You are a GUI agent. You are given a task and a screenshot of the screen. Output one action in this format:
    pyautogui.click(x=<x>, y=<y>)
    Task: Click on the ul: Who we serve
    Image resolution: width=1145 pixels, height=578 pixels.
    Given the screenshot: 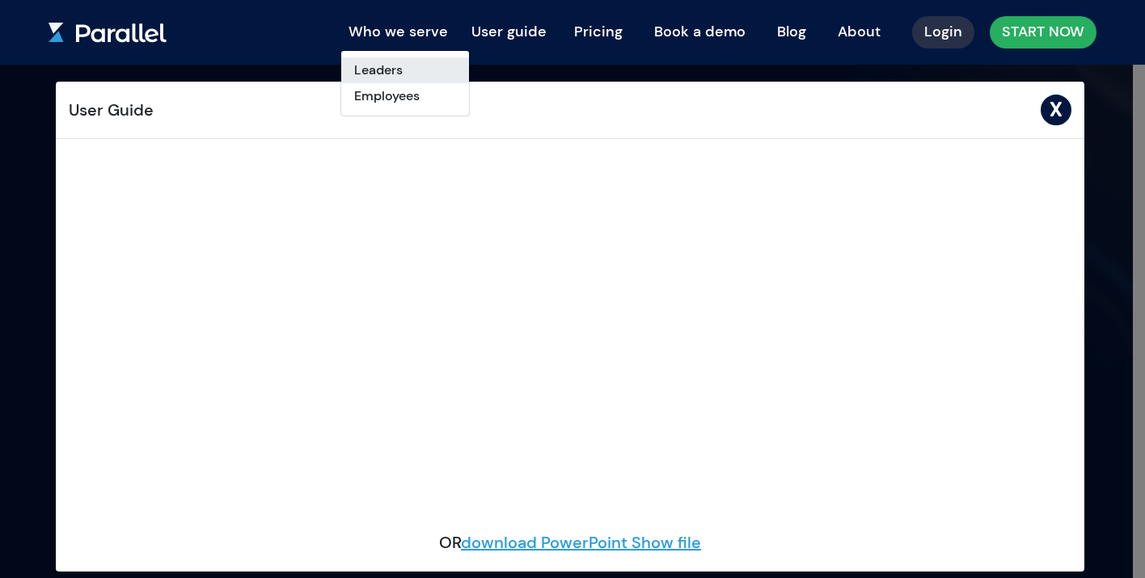 What is the action you would take?
    pyautogui.click(x=405, y=83)
    